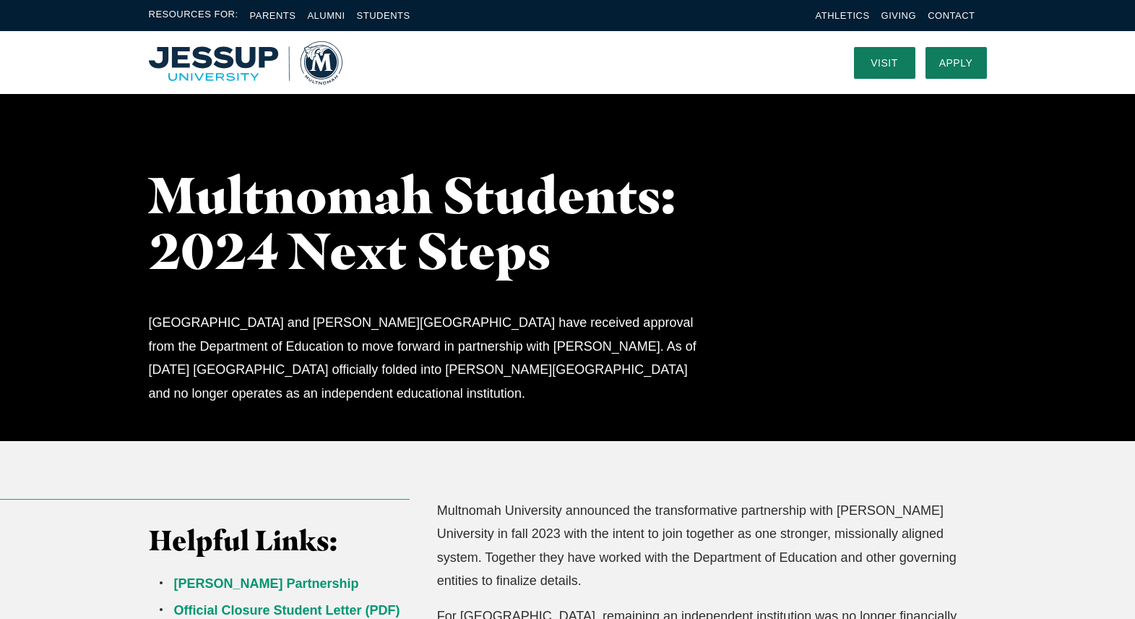 This screenshot has height=619, width=1135. Describe the element at coordinates (956, 63) in the screenshot. I see `a: Apply` at that location.